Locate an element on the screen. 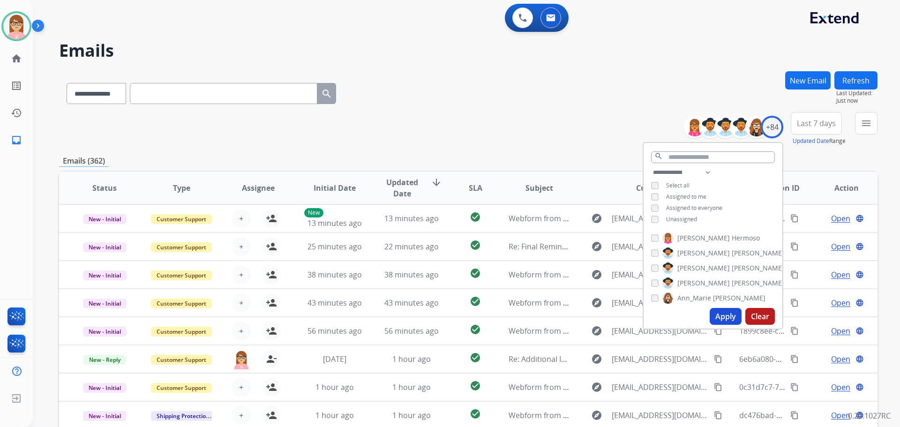  span: Shipping Protection is located at coordinates (183, 416).